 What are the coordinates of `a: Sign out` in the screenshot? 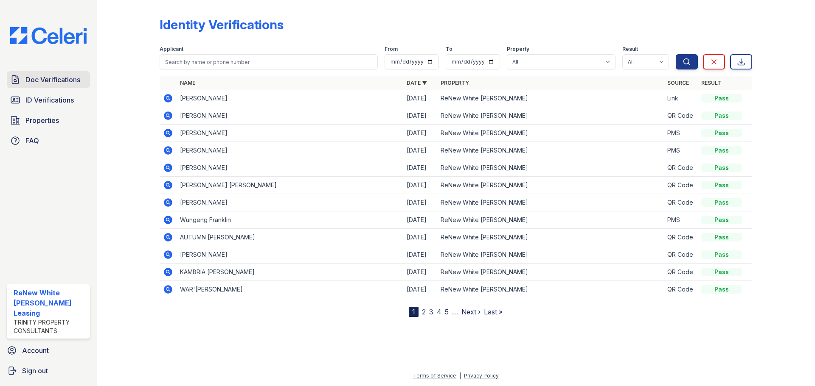 It's located at (48, 371).